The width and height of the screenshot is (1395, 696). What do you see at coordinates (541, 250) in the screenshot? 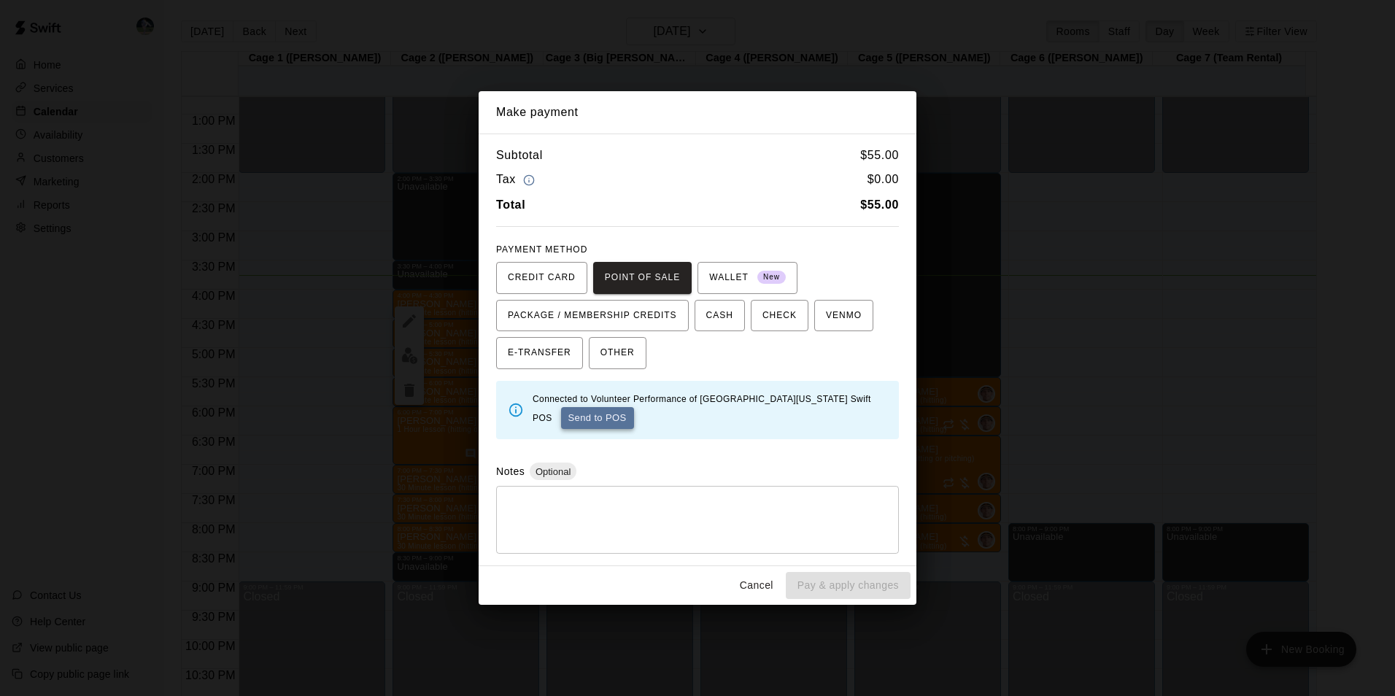
I see `span: PAYMENT METHOD` at bounding box center [541, 250].